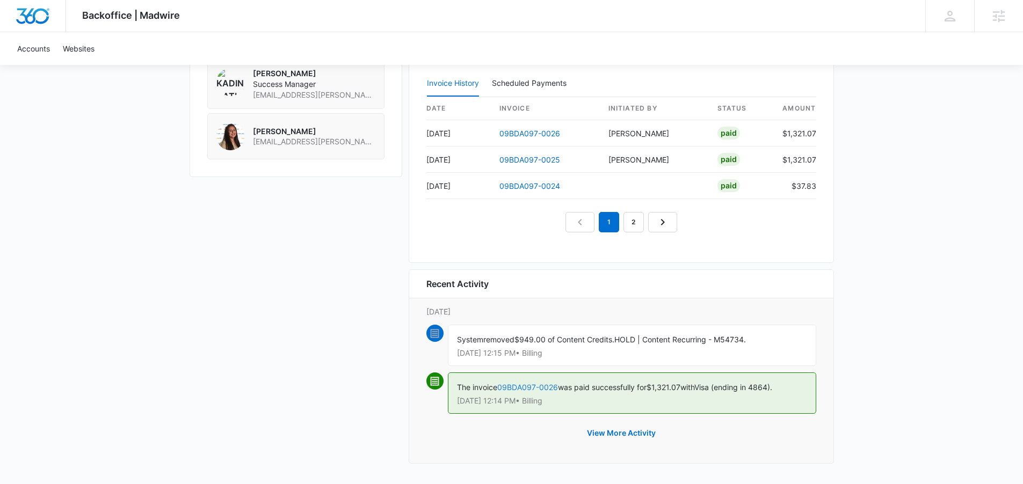 Image resolution: width=1023 pixels, height=484 pixels. What do you see at coordinates (634, 222) in the screenshot?
I see `a: Page 2` at bounding box center [634, 222].